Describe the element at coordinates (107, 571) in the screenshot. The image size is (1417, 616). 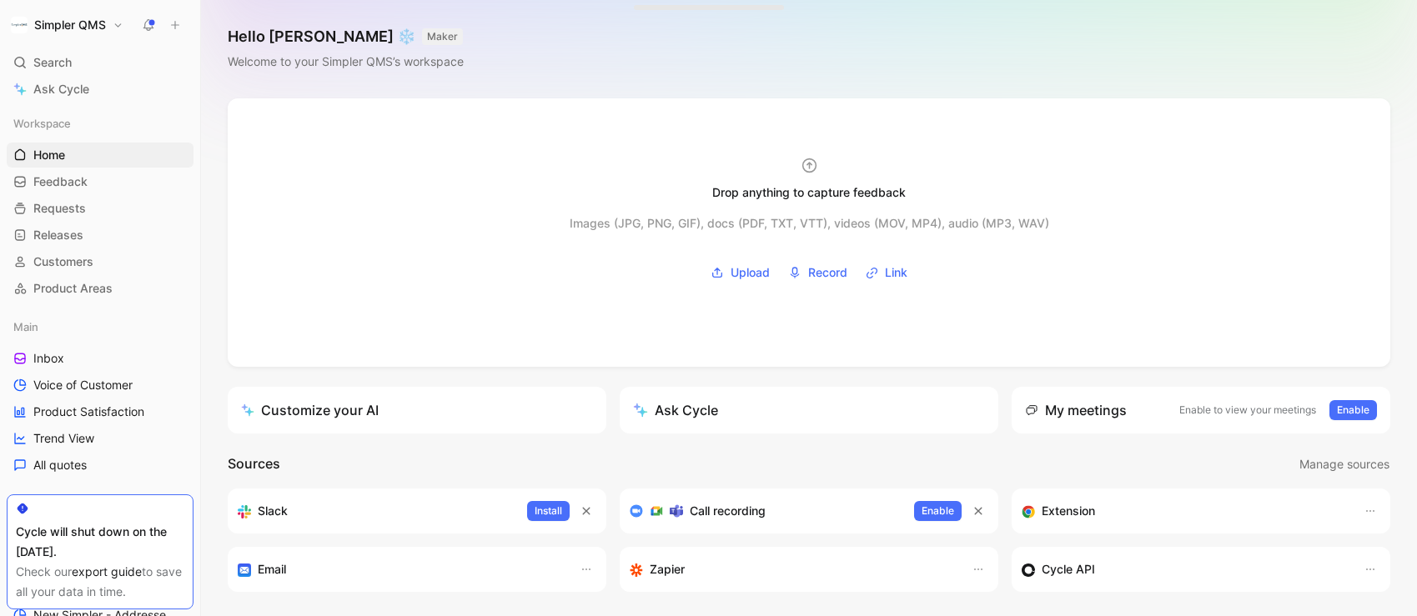
I see `a: export guide` at that location.